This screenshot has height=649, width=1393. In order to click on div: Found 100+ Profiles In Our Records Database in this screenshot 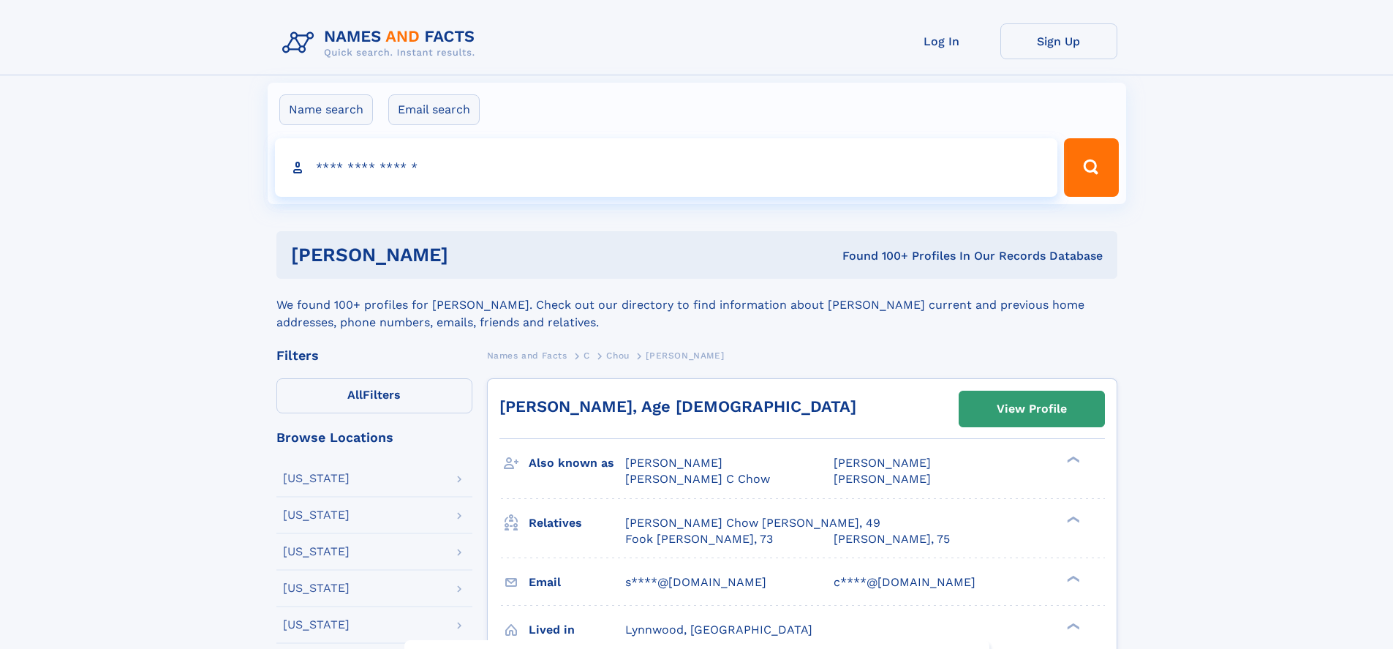, I will do `click(874, 256)`.